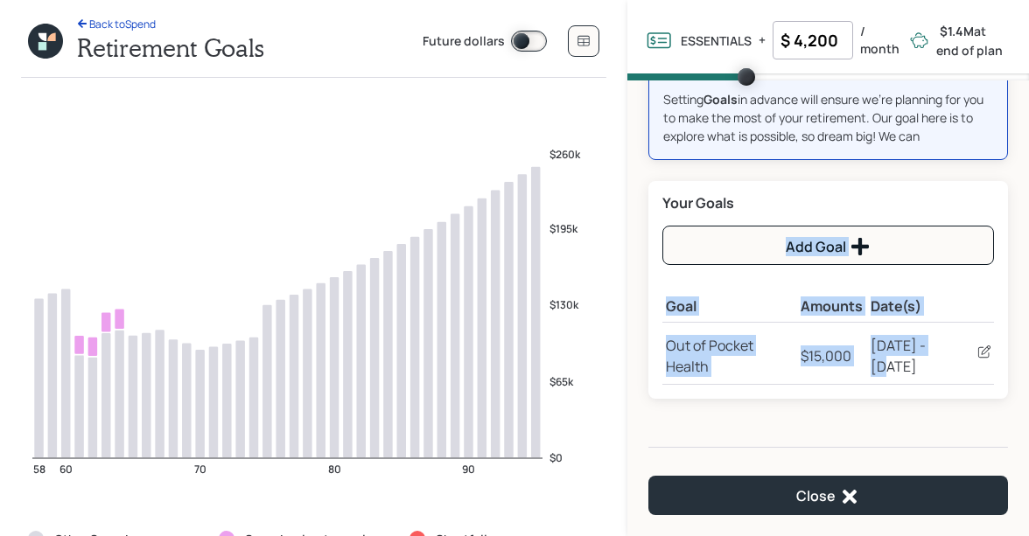  What do you see at coordinates (920, 306) in the screenshot?
I see `h5: Date(s)` at bounding box center [920, 306].